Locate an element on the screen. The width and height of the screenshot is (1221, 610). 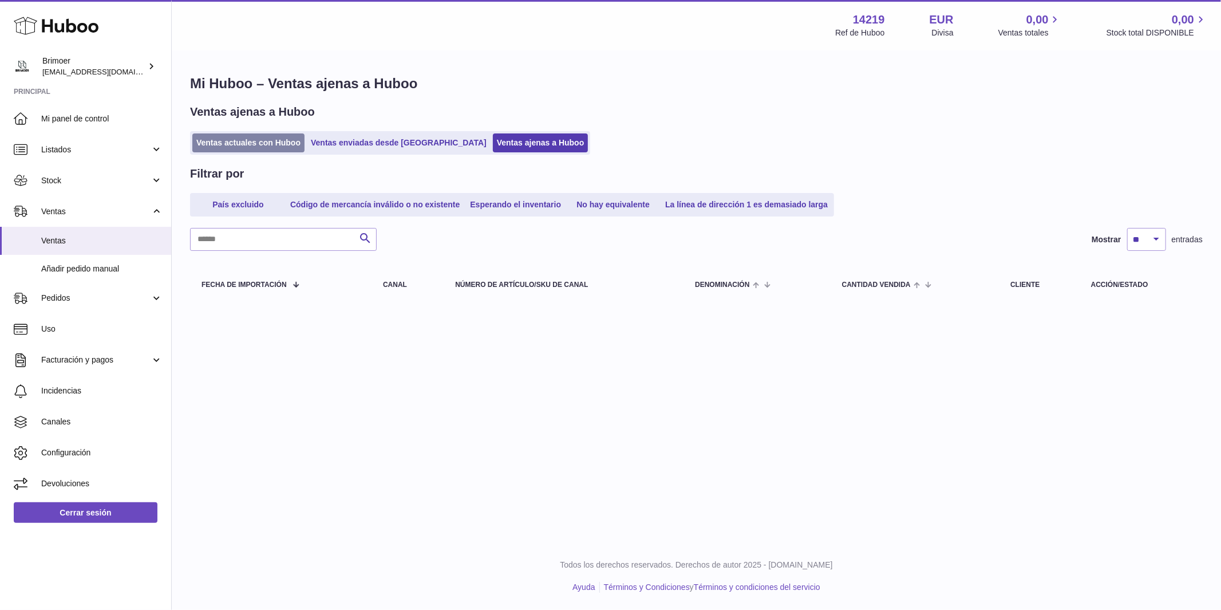
span: Pedidos is located at coordinates (96, 298).